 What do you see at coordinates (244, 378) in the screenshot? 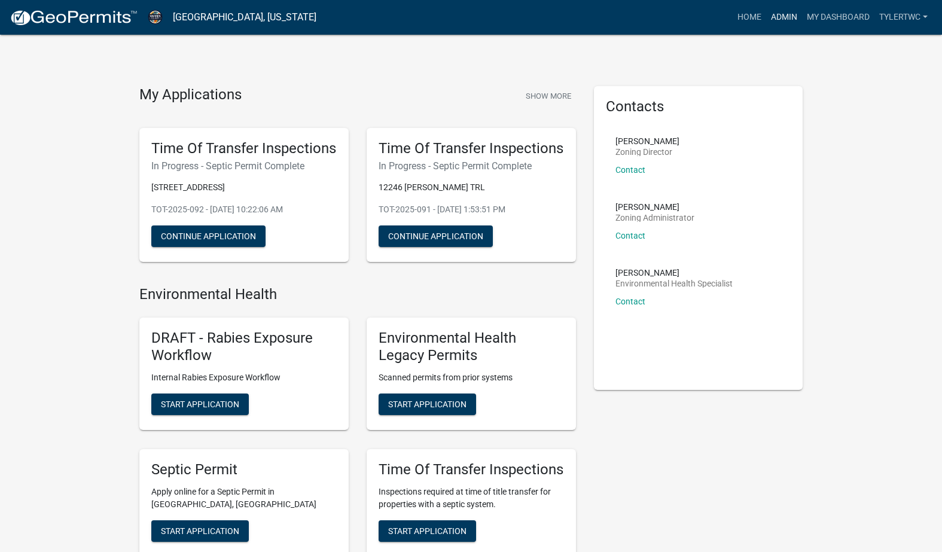
I see `p: Internal Rabies Exposure Workflow` at bounding box center [244, 378].